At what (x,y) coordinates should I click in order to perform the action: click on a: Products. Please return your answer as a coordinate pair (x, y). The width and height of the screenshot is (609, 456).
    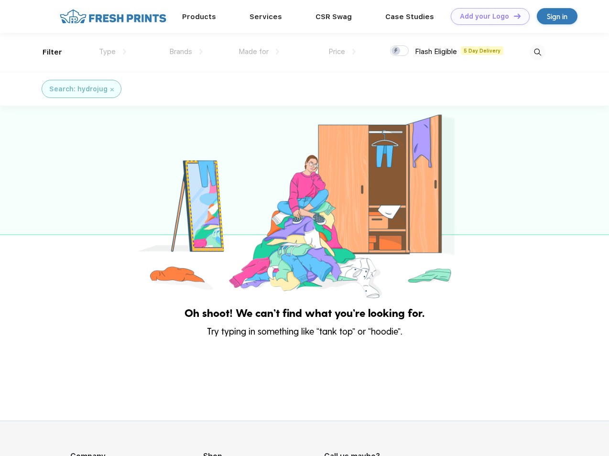
    Looking at the image, I should click on (199, 17).